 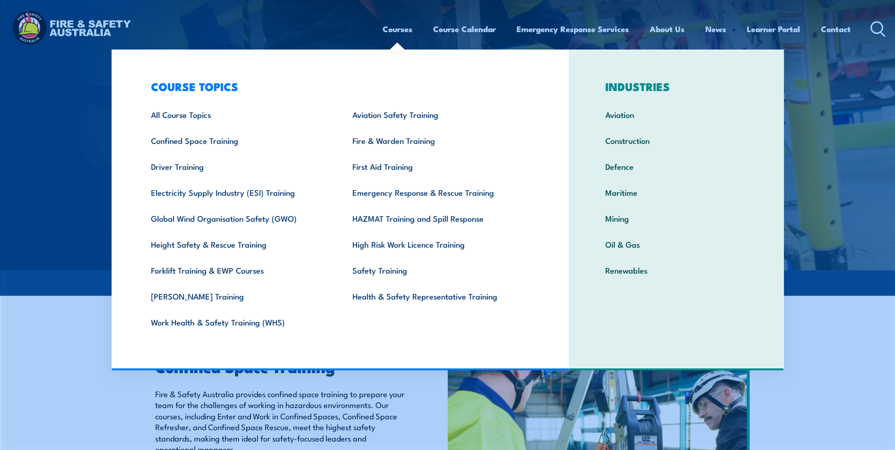 I want to click on a: Health & Safety Representative Training, so click(x=439, y=296).